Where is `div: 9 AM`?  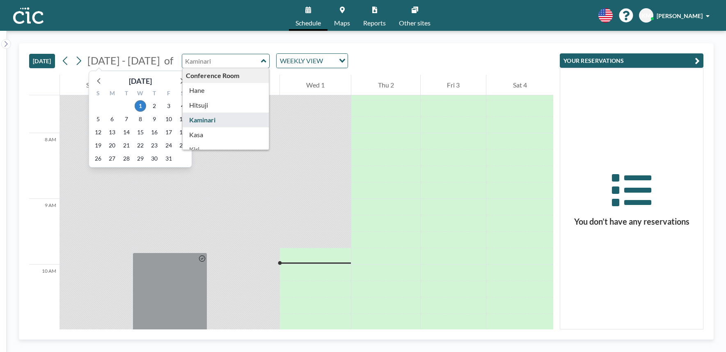
div: 9 AM is located at coordinates (44, 232).